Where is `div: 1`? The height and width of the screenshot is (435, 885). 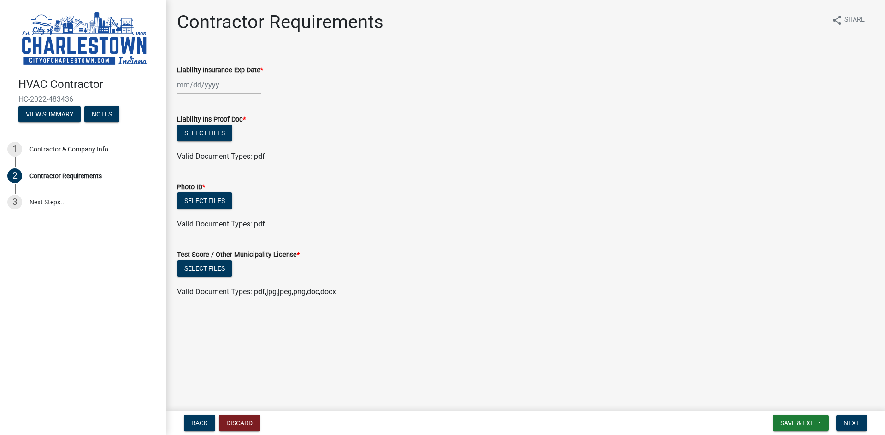
div: 1 is located at coordinates (15, 149).